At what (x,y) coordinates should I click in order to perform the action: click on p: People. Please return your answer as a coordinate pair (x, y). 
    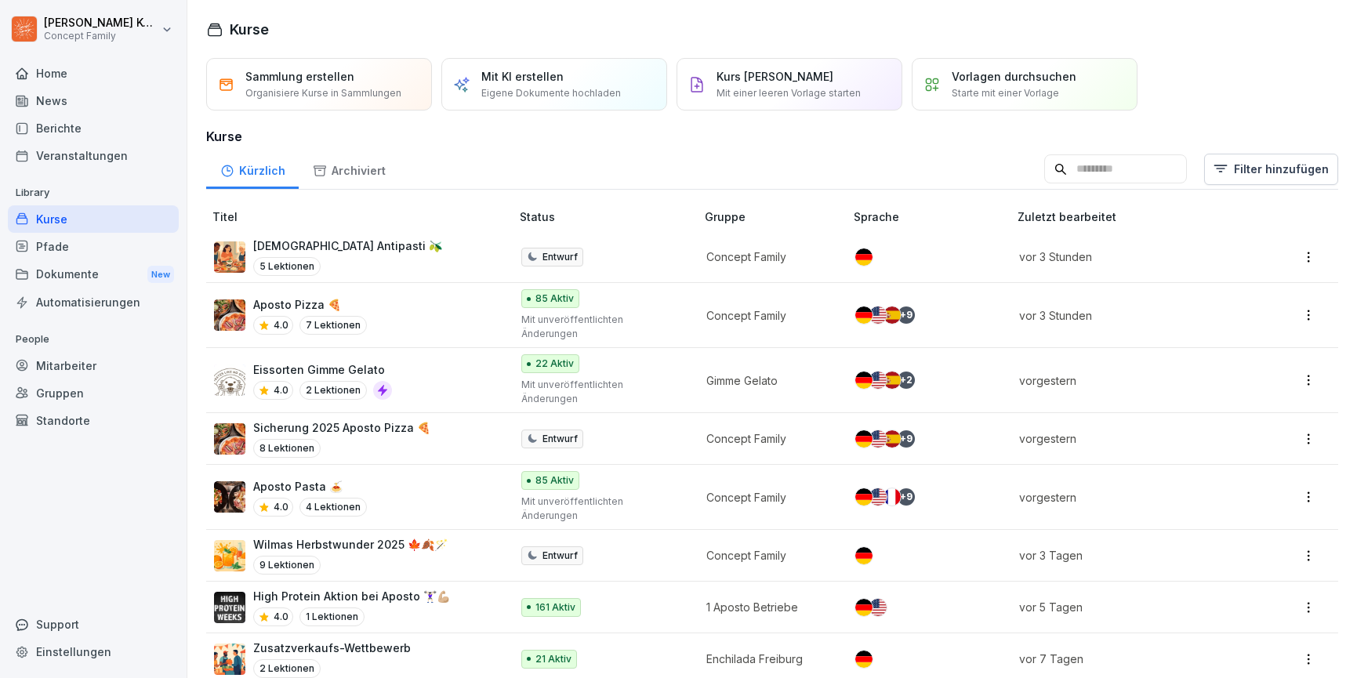
    Looking at the image, I should click on (93, 340).